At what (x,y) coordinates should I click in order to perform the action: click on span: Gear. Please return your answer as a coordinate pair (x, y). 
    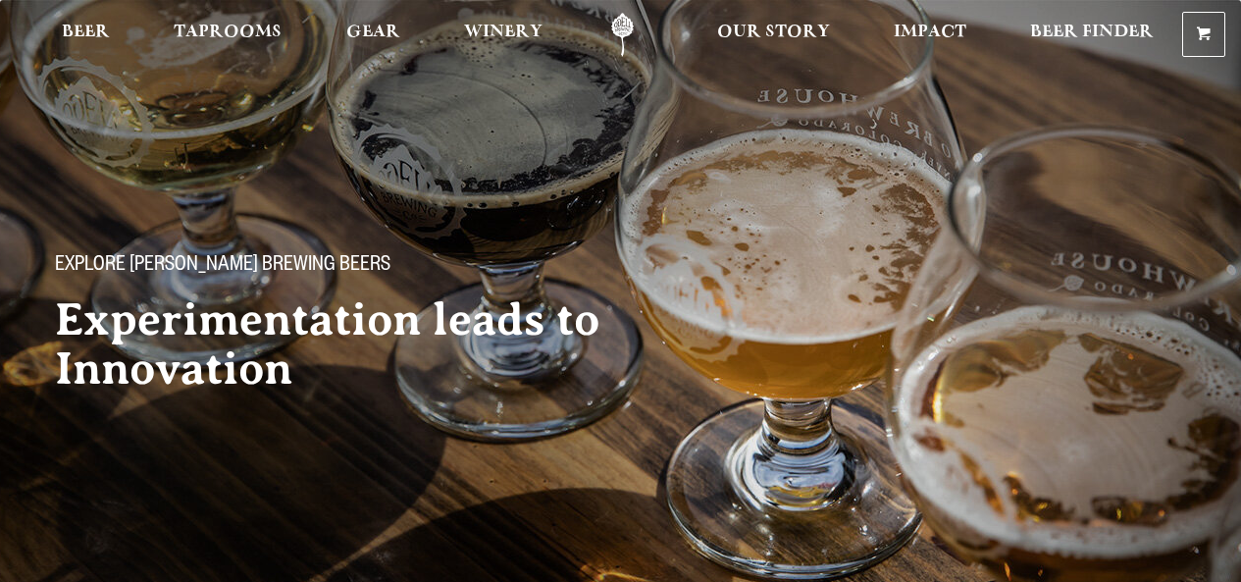
    Looking at the image, I should click on (373, 32).